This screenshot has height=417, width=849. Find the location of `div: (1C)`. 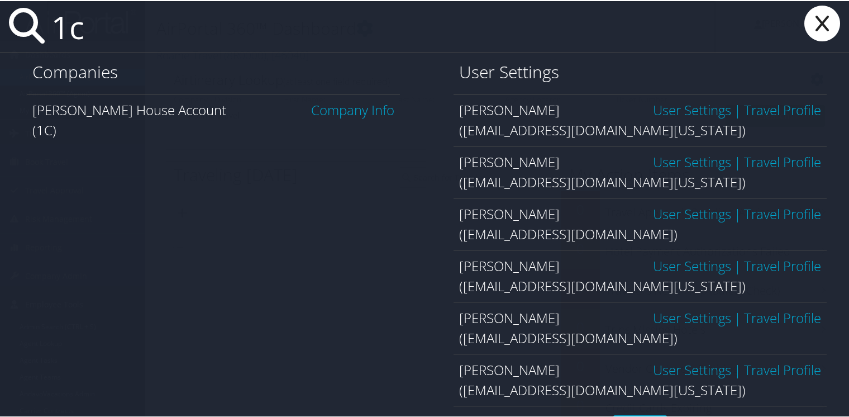

div: (1C) is located at coordinates (213, 129).